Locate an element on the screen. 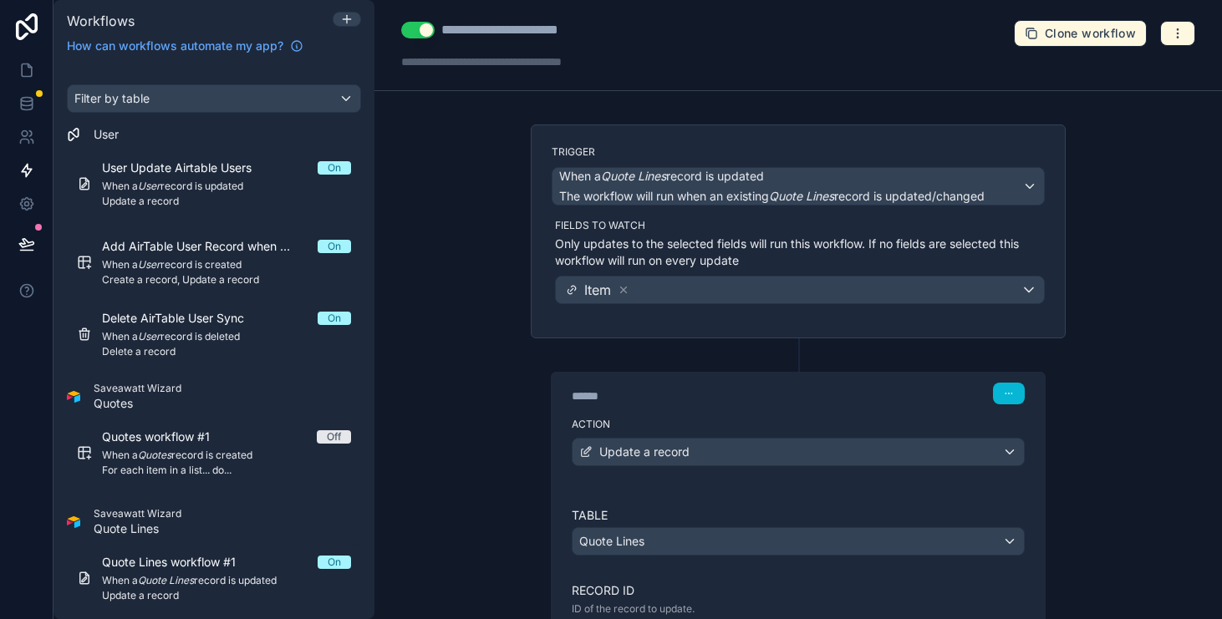 The image size is (1222, 619). span: Workflows is located at coordinates (100, 21).